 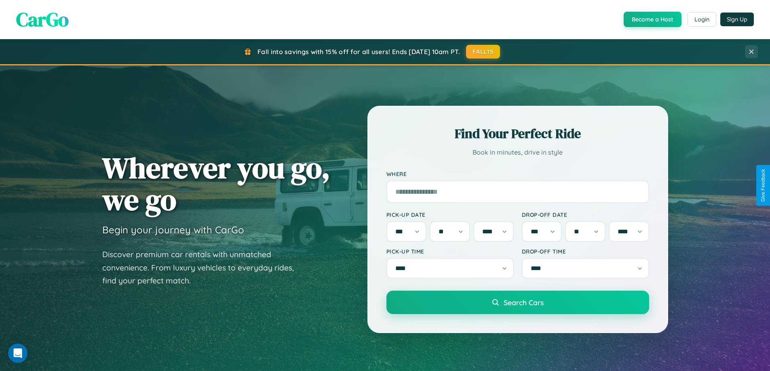 I want to click on label: Where, so click(x=518, y=174).